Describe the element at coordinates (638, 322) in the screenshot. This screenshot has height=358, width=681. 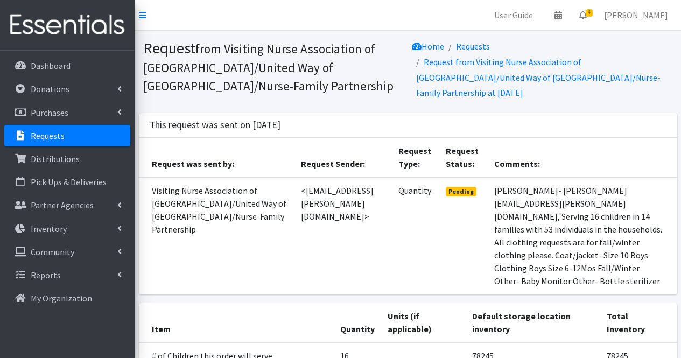
I see `th: Total Inventory` at that location.